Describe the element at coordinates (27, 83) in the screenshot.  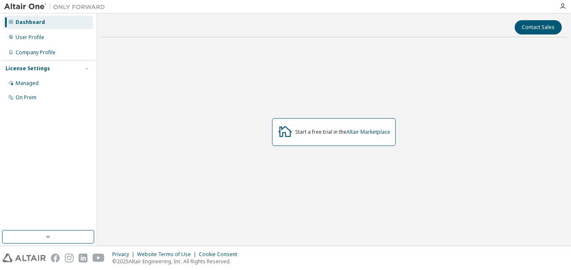
I see `div: Managed` at that location.